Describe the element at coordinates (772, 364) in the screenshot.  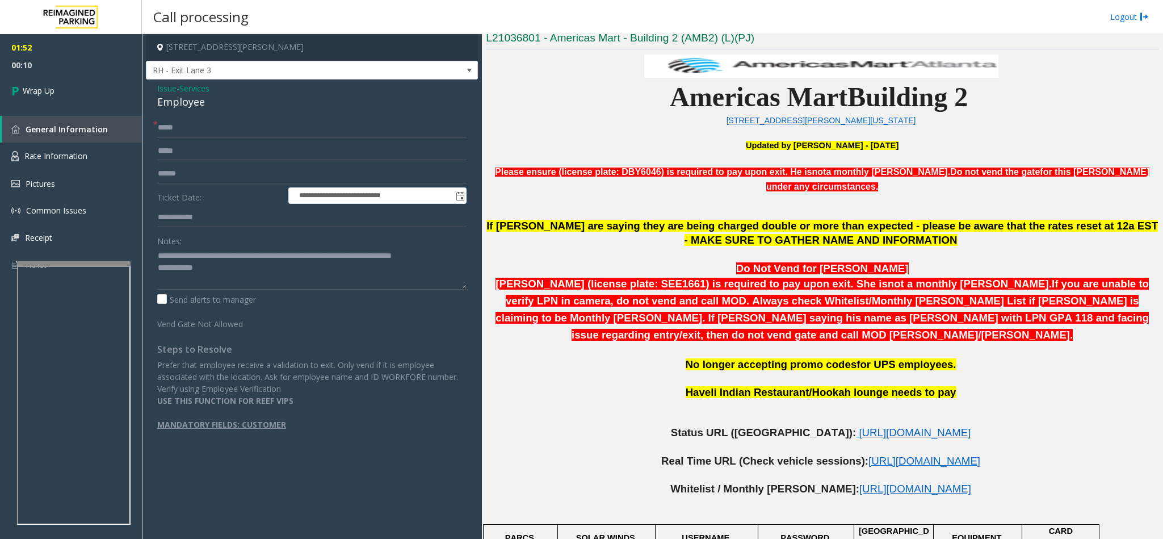
I see `span: No longer accepting promo codes` at that location.